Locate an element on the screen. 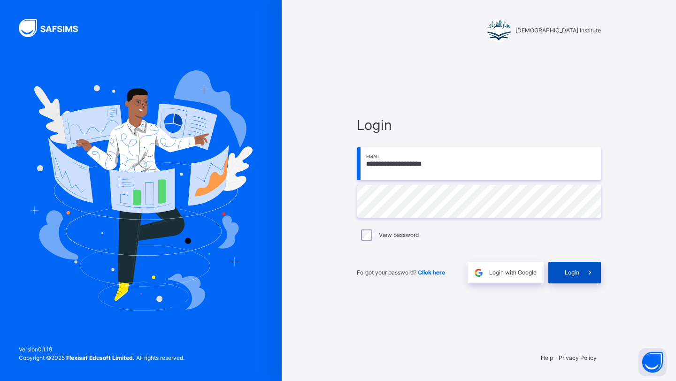  button: Open asap is located at coordinates (652, 362).